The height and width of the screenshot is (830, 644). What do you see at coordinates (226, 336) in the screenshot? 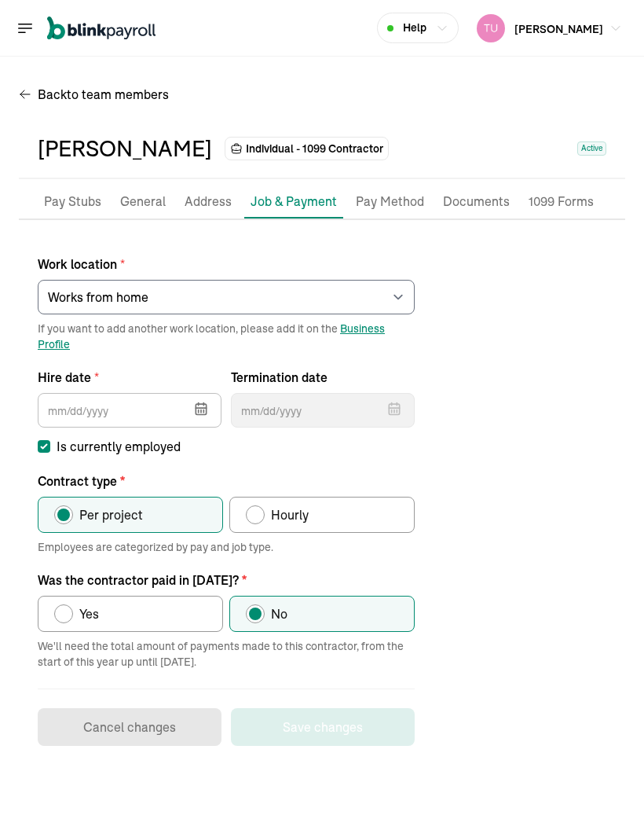
I see `span: If you want to add another work location, please add it on the` at bounding box center [226, 336].